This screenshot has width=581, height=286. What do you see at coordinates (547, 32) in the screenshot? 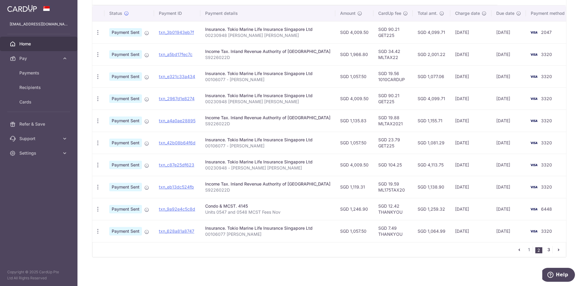
I see `span: 2047` at bounding box center [547, 32].